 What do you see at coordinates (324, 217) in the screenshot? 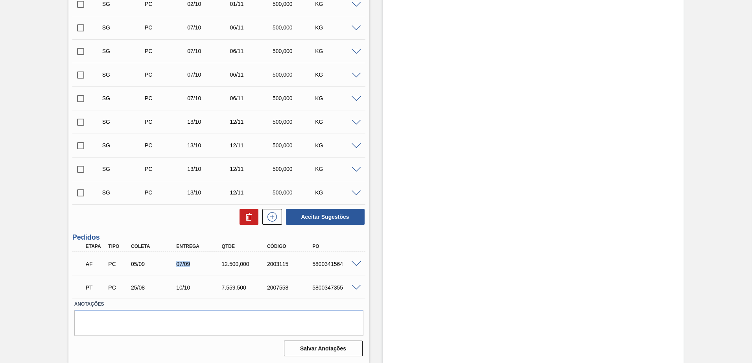
I see `div: Aceitar Sugestões` at bounding box center [324, 217].